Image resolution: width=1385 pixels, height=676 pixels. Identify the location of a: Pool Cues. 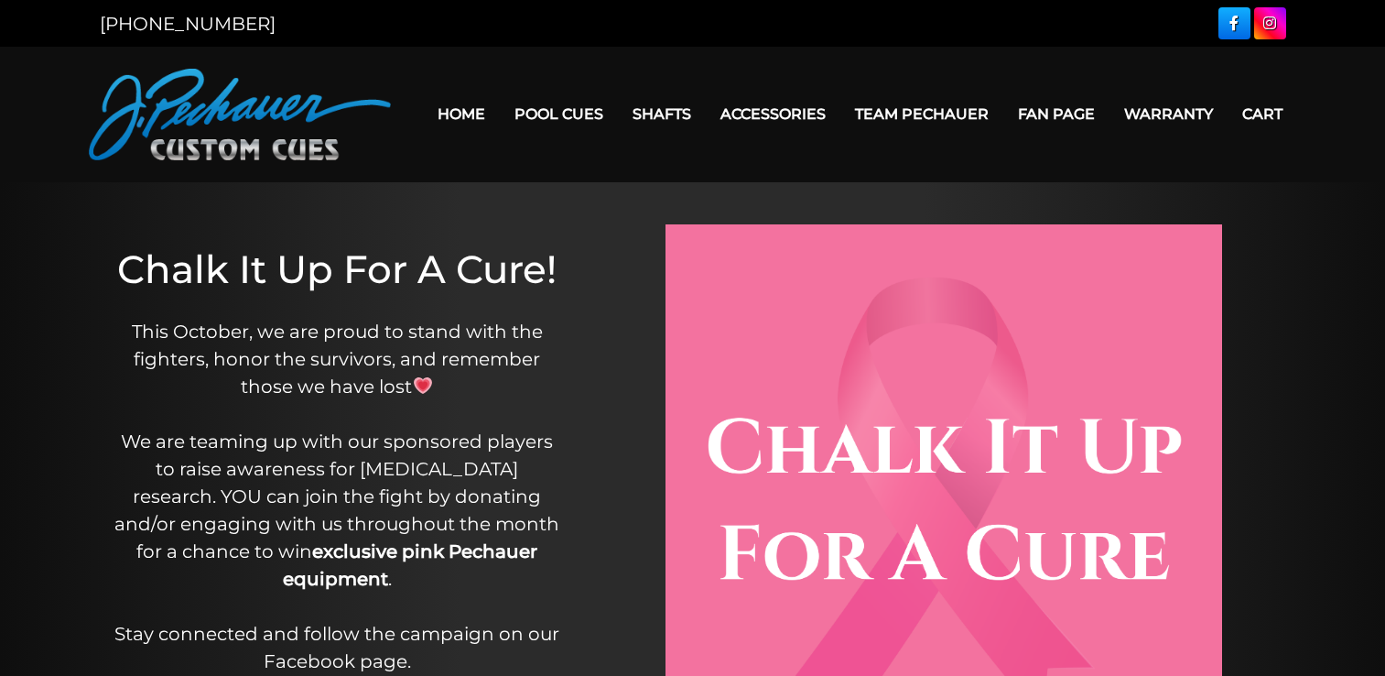
(558, 114).